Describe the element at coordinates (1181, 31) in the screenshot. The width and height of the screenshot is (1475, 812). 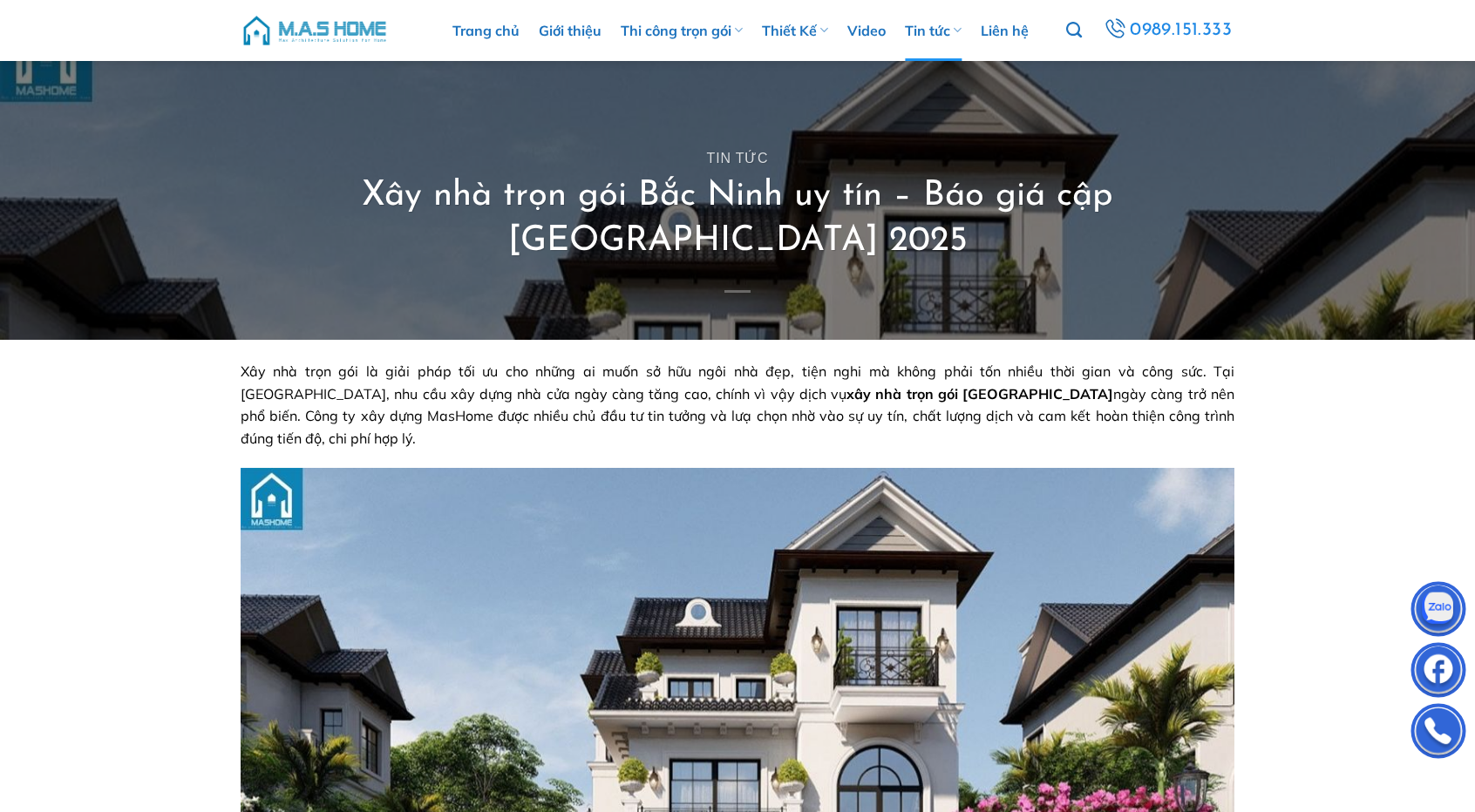
I see `span: 0989.151.333` at that location.